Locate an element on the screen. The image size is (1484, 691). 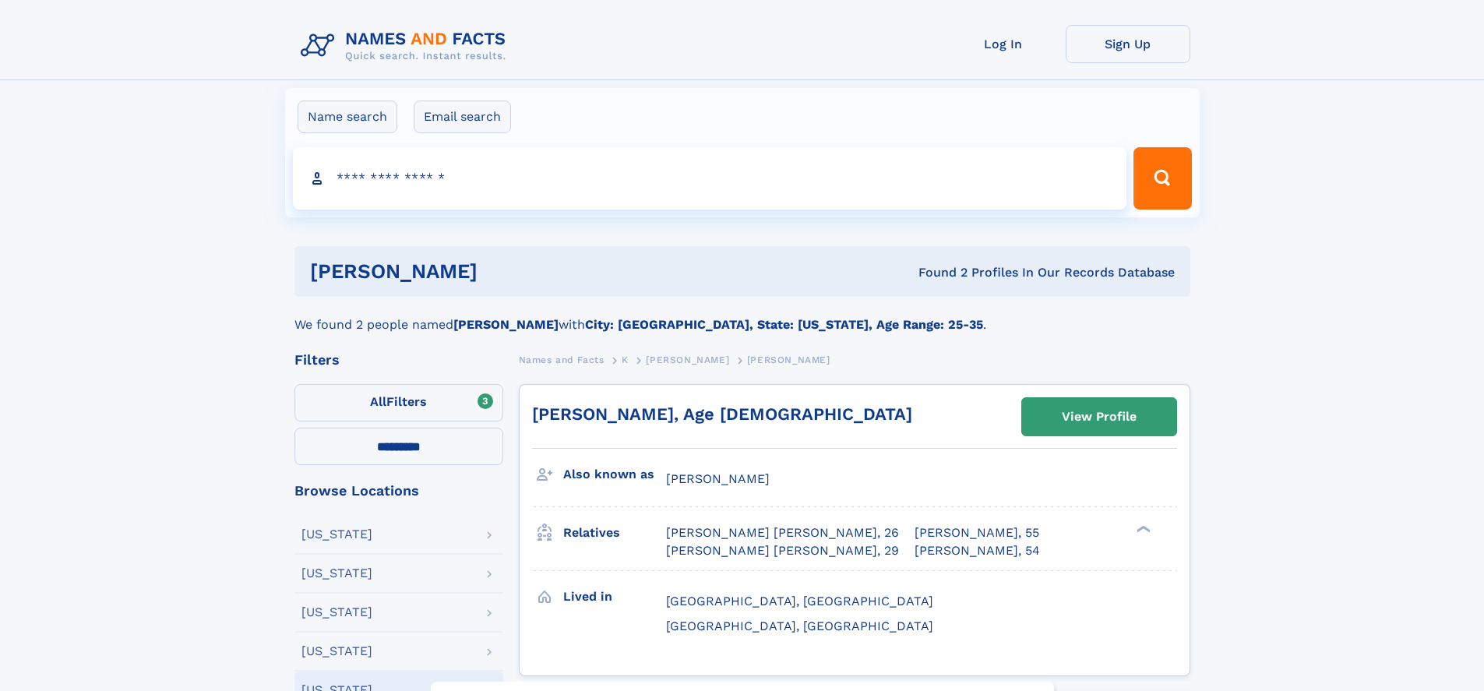
div: We found 2 people named with . is located at coordinates (742, 315).